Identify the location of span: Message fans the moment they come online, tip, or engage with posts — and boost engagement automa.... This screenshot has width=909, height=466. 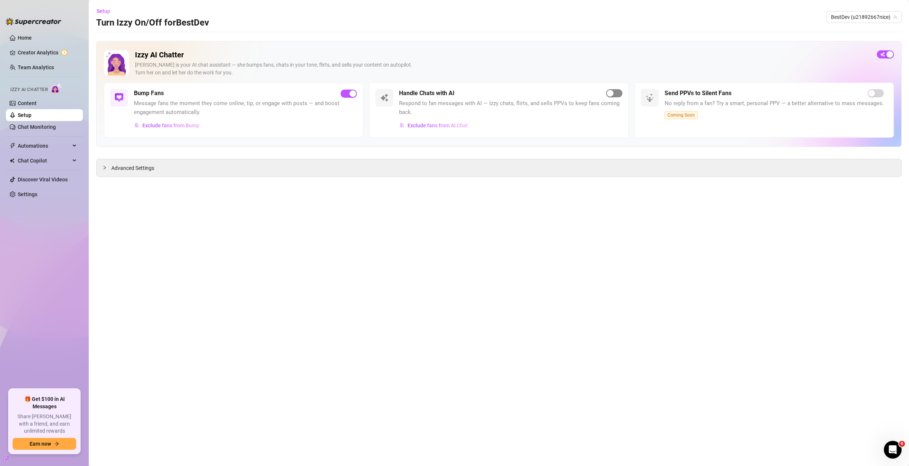
(245, 108).